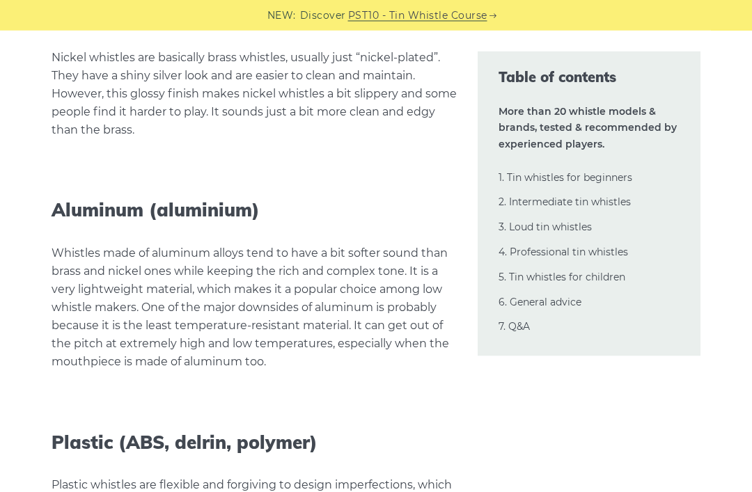  I want to click on a: 5. Tin whistles for children, so click(562, 277).